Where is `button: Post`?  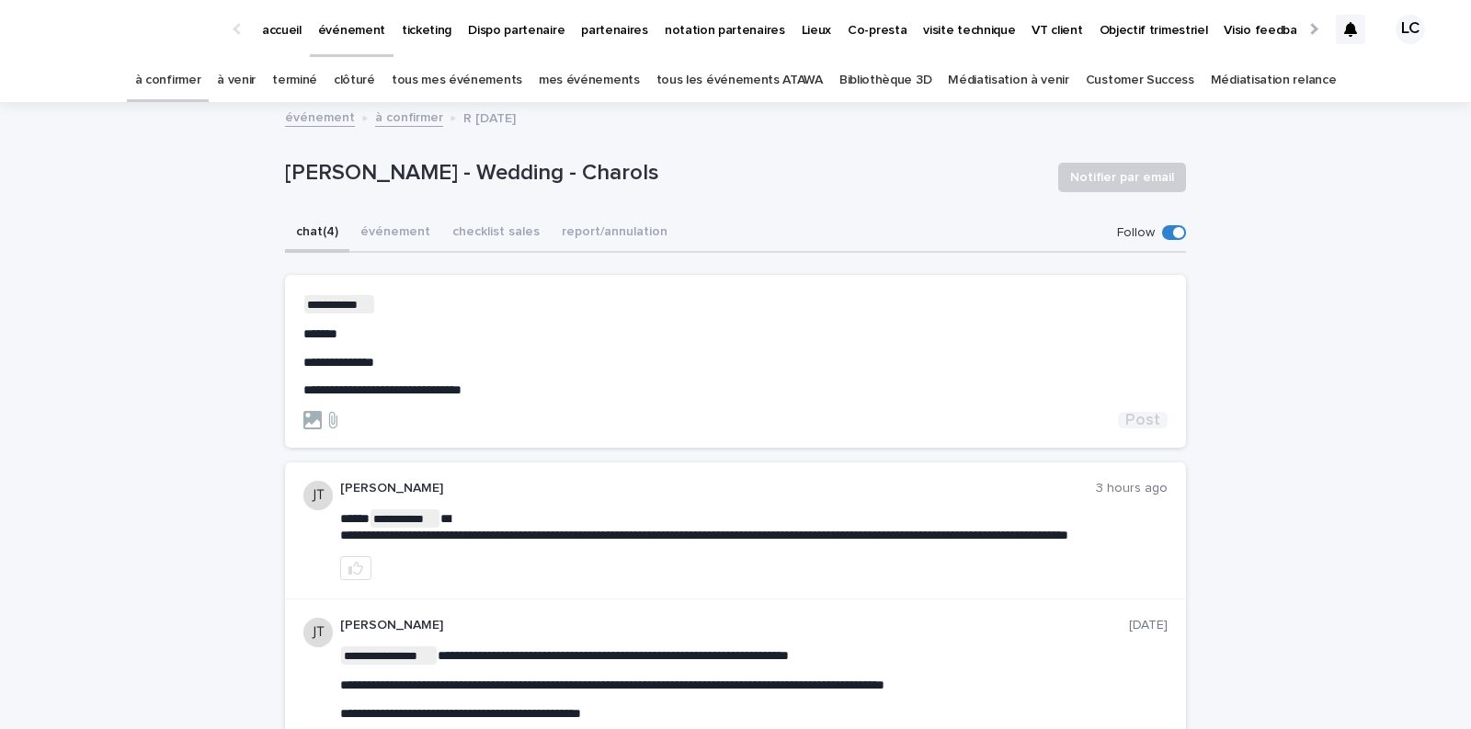
button: Post is located at coordinates (1143, 420).